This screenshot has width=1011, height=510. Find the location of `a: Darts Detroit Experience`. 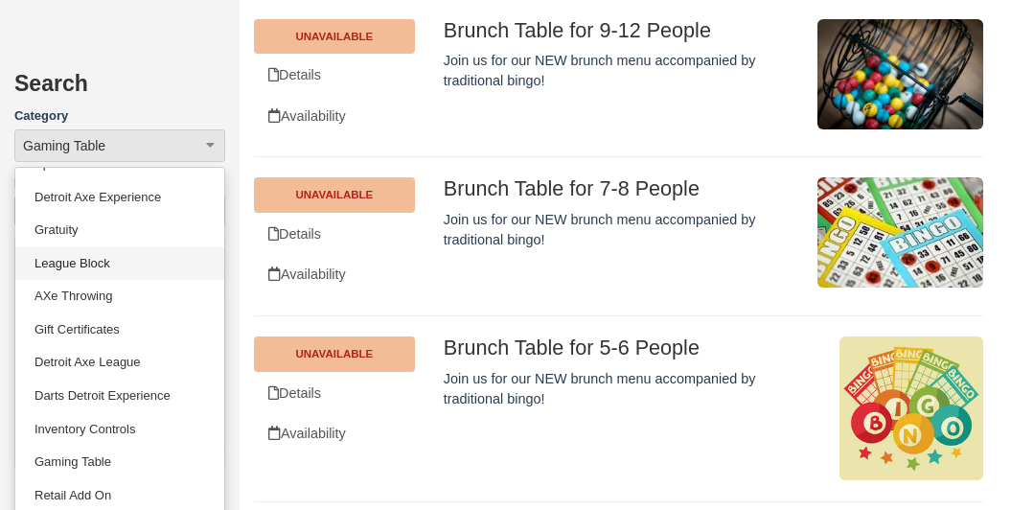

a: Darts Detroit Experience is located at coordinates (120, 396).